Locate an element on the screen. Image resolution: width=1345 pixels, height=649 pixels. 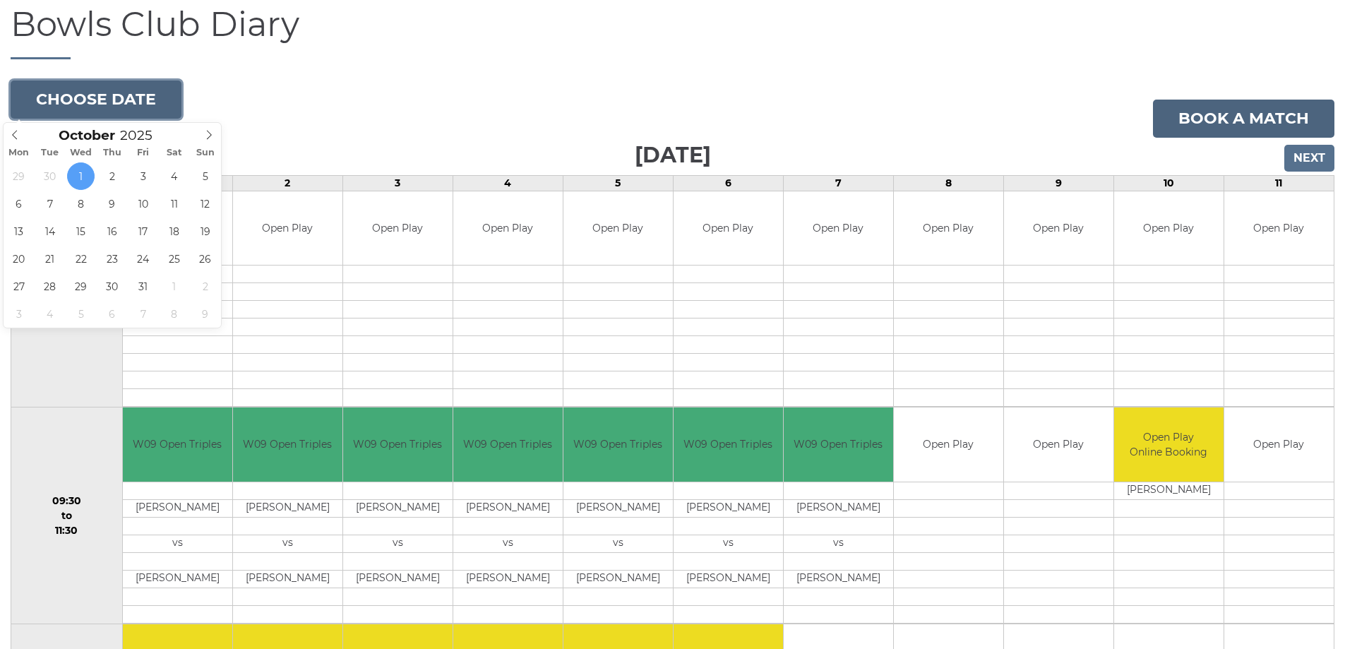
span: October 3, 2025 is located at coordinates (143, 176).